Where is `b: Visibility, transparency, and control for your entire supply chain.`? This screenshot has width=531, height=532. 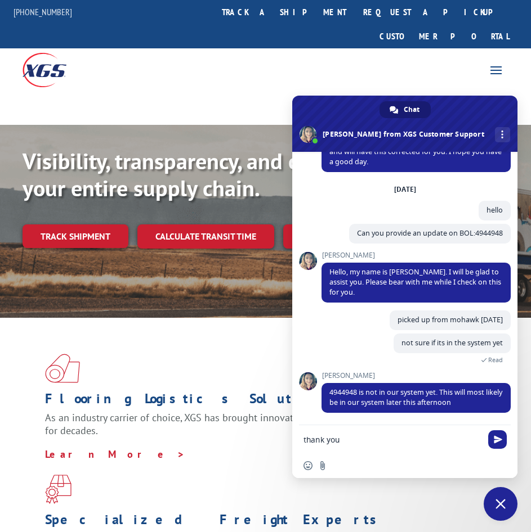
b: Visibility, transparency, and control for your entire supply chain. is located at coordinates (205, 174).